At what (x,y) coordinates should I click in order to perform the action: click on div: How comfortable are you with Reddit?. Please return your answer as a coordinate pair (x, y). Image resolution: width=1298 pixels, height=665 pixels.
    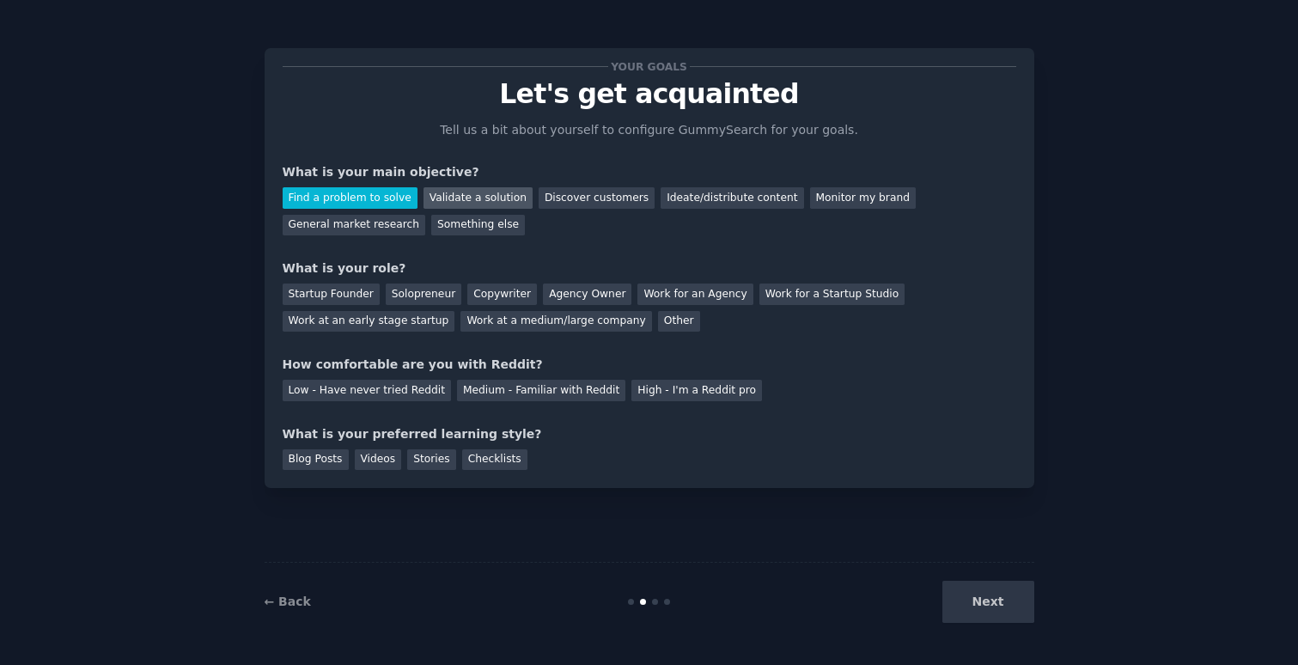
    Looking at the image, I should click on (650, 364).